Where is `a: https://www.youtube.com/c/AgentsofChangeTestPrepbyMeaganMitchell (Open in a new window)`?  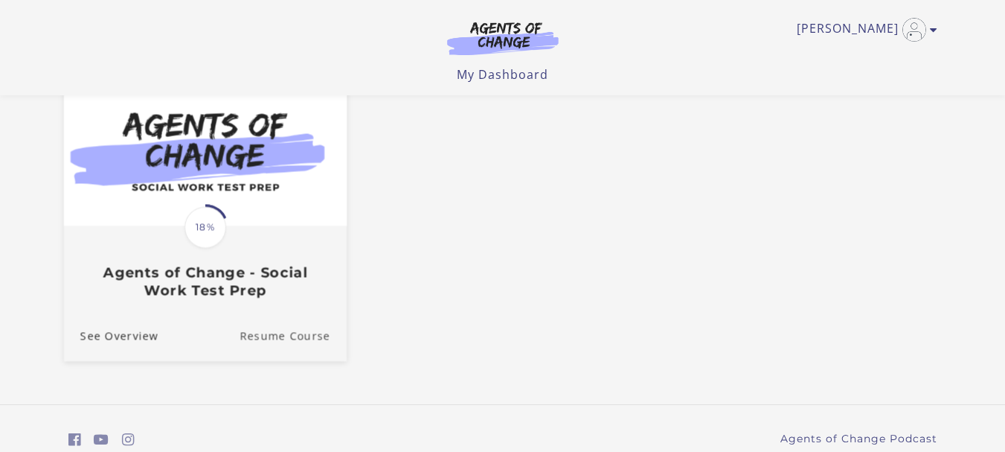
a: https://www.youtube.com/c/AgentsofChangeTestPrepbyMeaganMitchell (Open in a new window) is located at coordinates (101, 439).